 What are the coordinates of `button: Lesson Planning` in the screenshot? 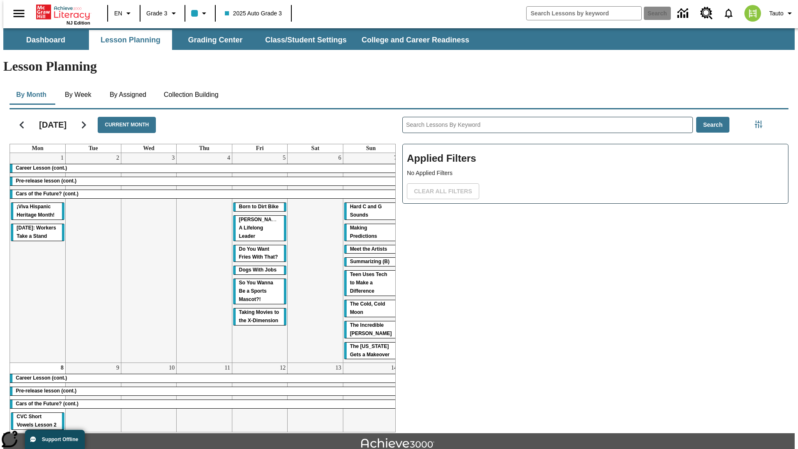 It's located at (131, 40).